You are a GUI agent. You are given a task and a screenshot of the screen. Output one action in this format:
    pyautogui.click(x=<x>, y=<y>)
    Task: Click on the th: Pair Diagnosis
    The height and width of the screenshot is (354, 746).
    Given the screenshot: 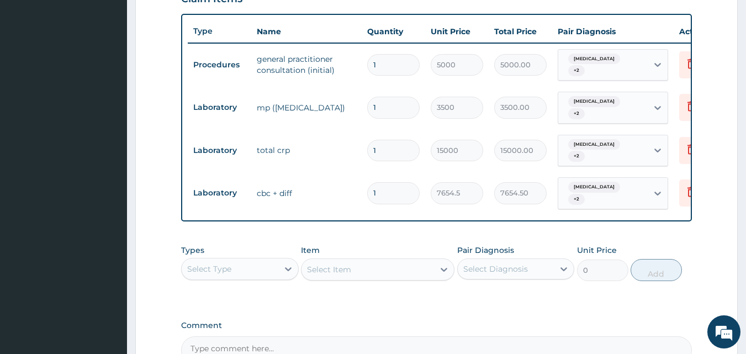 What is the action you would take?
    pyautogui.click(x=613, y=31)
    